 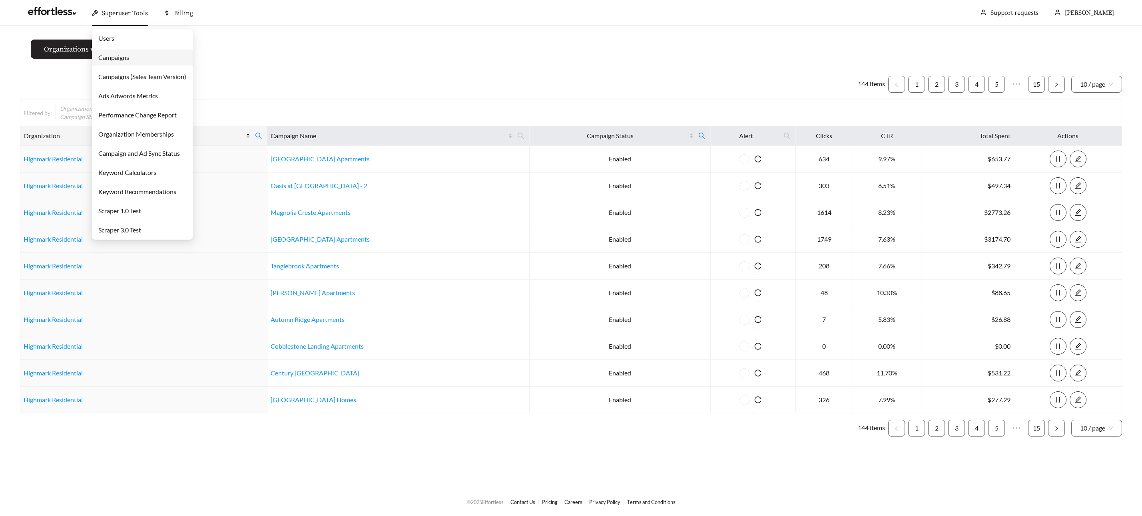 I want to click on span: Campaign Status, so click(x=610, y=136).